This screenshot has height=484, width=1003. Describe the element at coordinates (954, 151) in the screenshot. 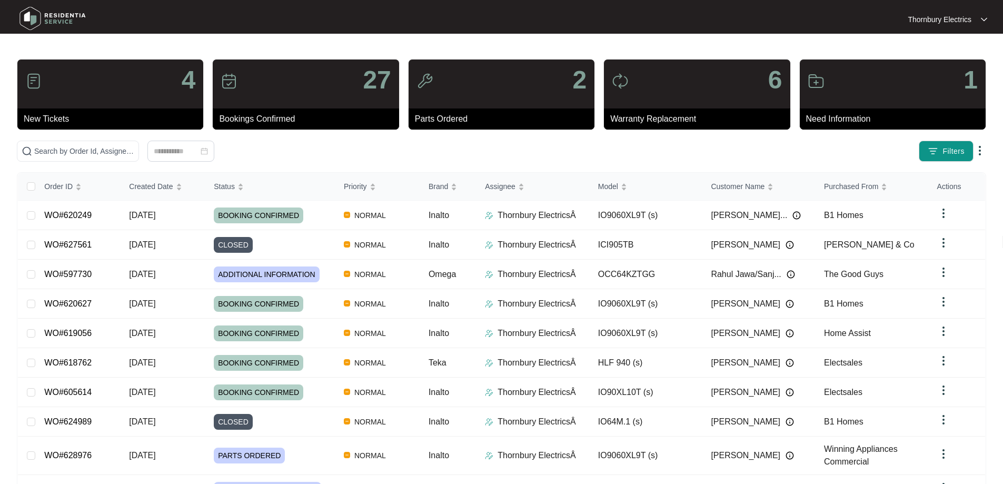

I see `span: Filters` at that location.